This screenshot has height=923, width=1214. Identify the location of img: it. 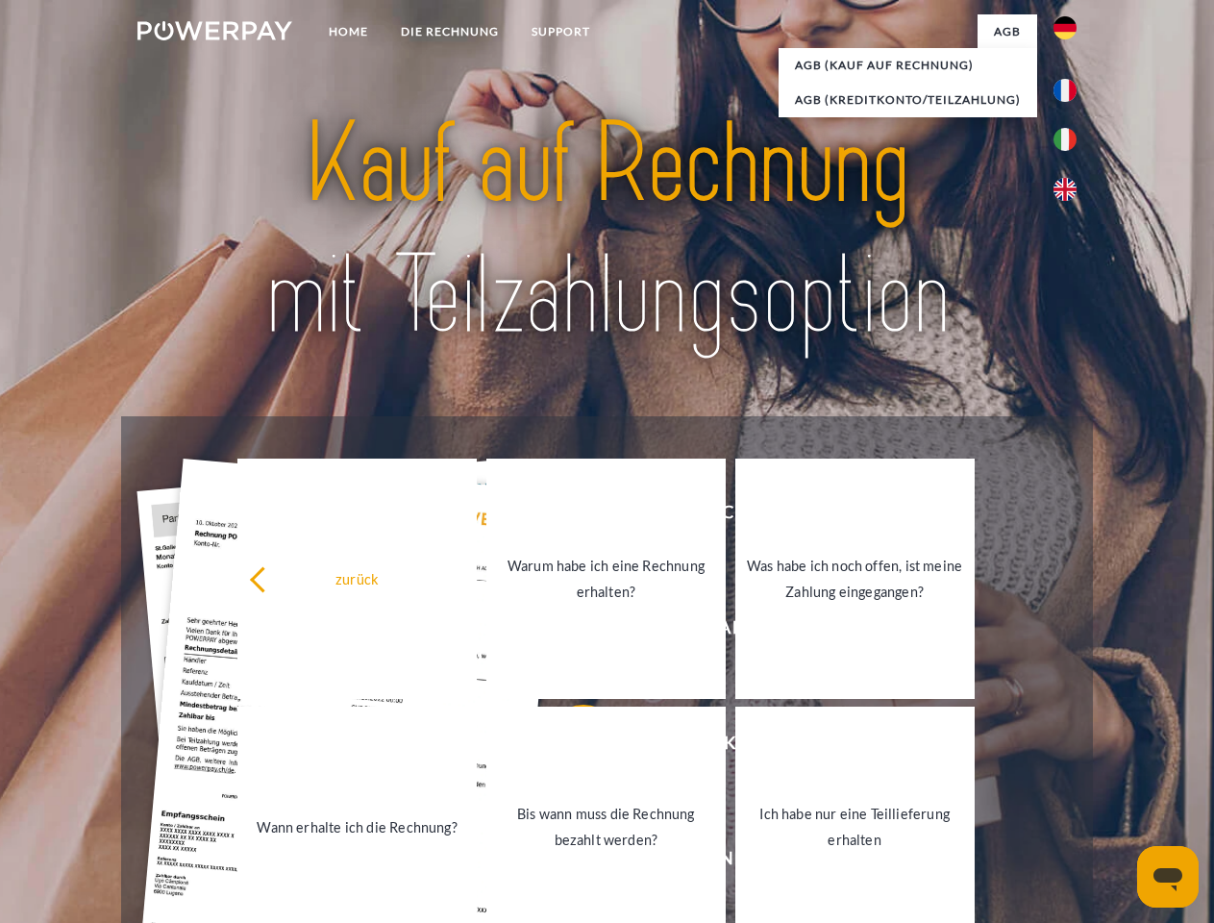
(1065, 139).